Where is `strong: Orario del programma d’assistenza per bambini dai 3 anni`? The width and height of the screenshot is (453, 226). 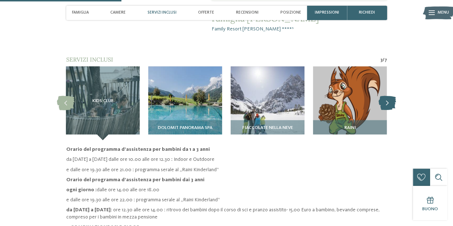
strong: Orario del programma d’assistenza per bambini dai 3 anni is located at coordinates (135, 180).